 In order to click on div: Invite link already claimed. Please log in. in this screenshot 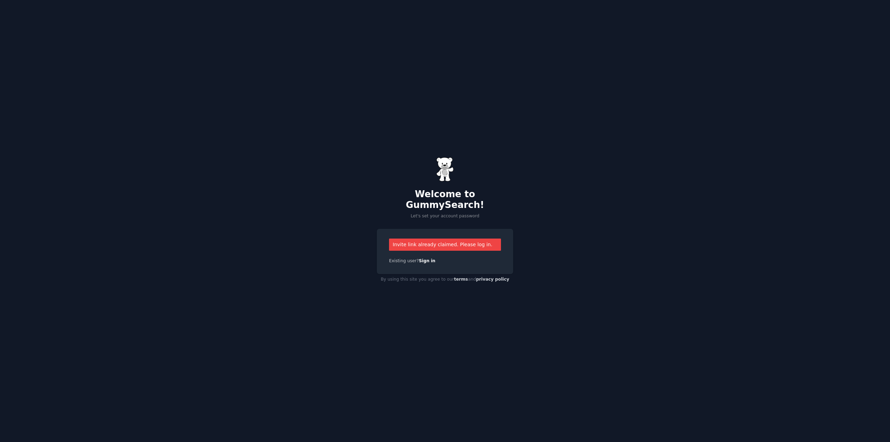, I will do `click(445, 244)`.